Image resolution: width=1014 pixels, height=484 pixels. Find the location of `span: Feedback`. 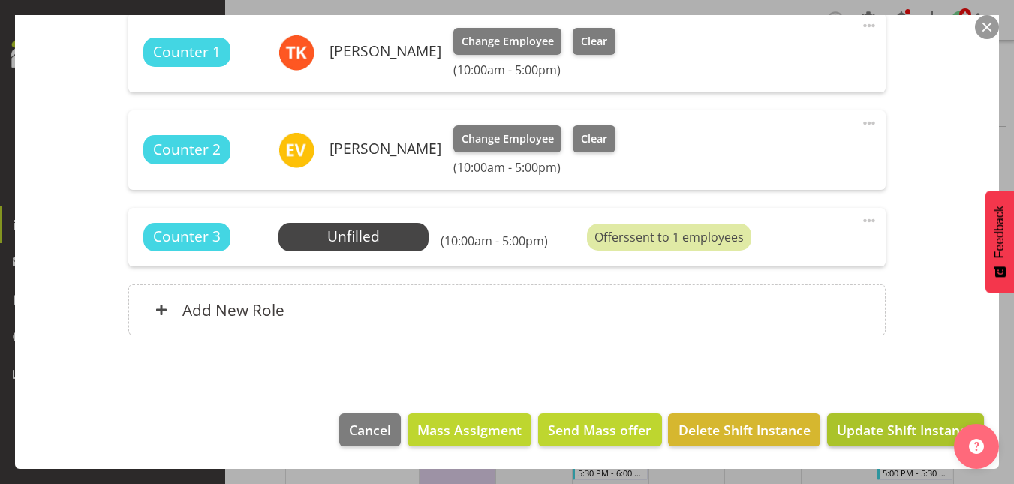

span: Feedback is located at coordinates (1000, 232).